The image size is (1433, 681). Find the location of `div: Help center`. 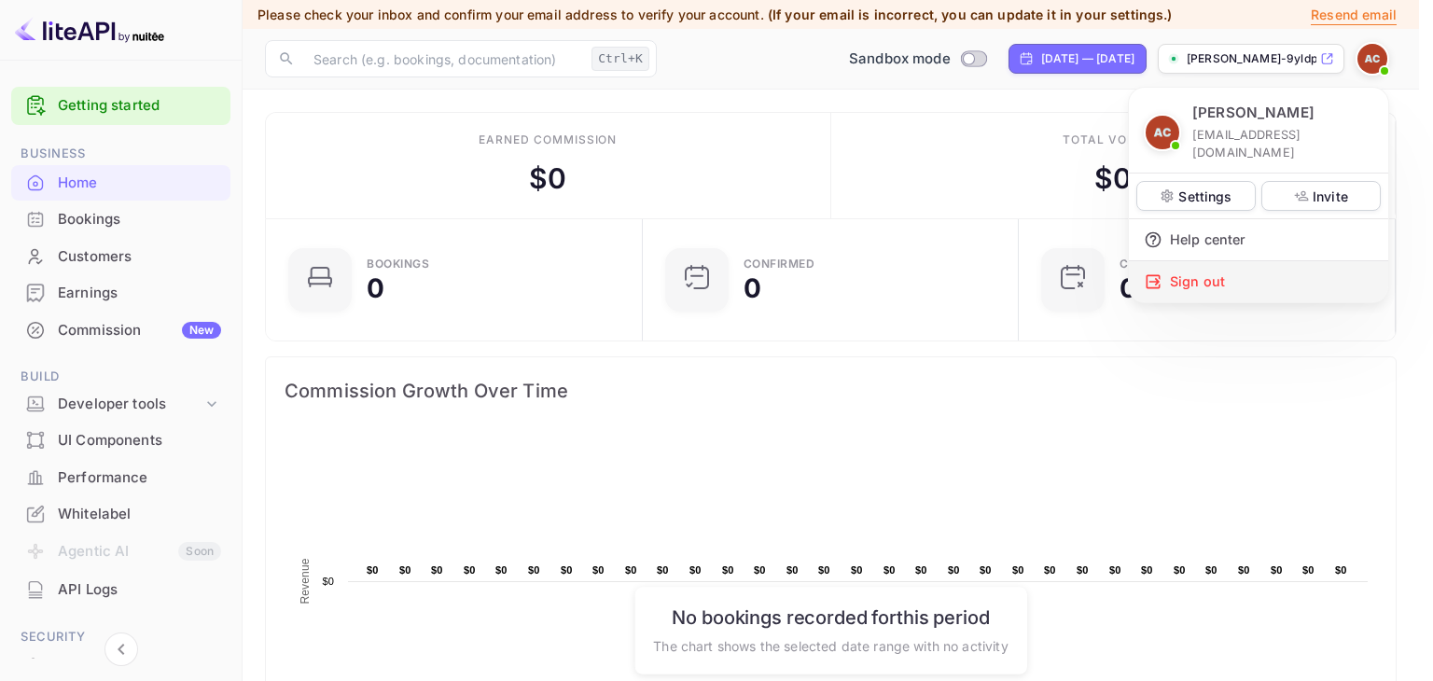

div: Help center is located at coordinates (1258, 240).